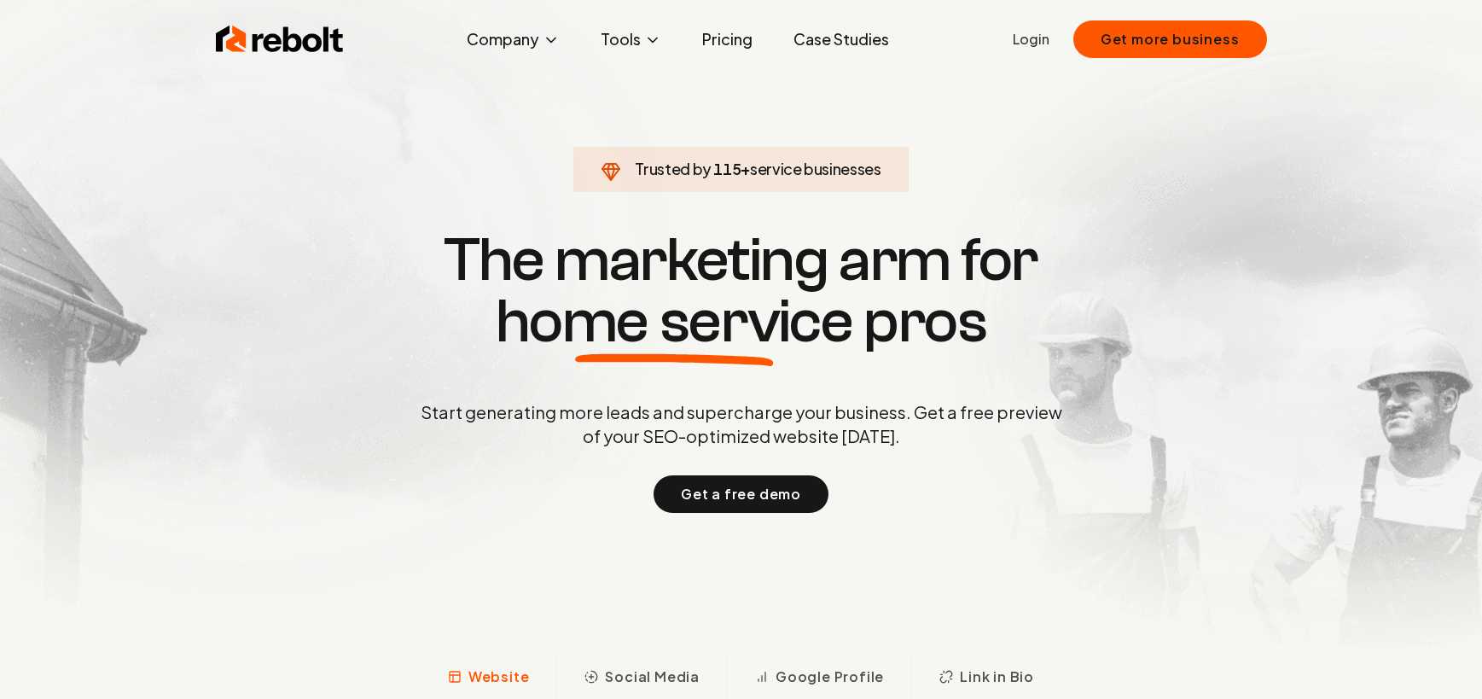 This screenshot has width=1482, height=699. What do you see at coordinates (1030, 39) in the screenshot?
I see `a: Login` at bounding box center [1030, 39].